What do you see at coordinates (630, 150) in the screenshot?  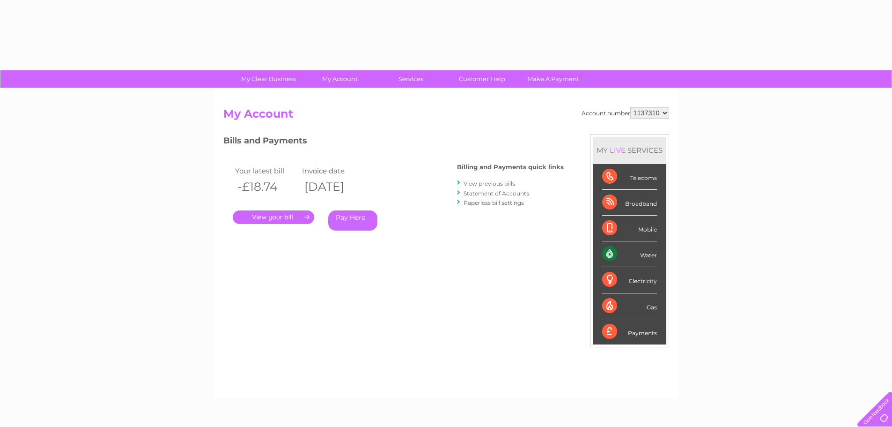 I see `div: MY SERVICES` at bounding box center [630, 150].